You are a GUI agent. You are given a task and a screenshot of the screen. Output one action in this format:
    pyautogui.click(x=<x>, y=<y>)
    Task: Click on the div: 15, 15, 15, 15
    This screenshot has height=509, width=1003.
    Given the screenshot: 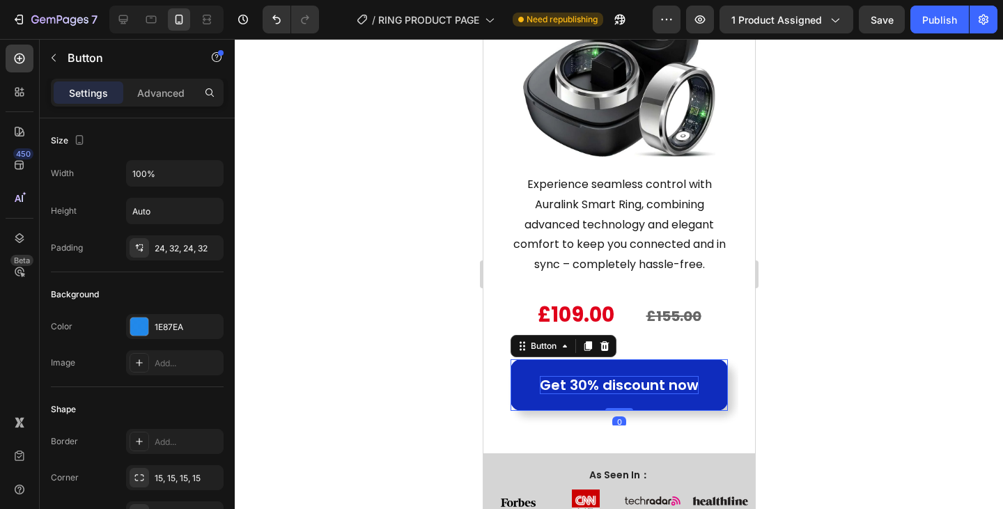 What is the action you would take?
    pyautogui.click(x=187, y=478)
    